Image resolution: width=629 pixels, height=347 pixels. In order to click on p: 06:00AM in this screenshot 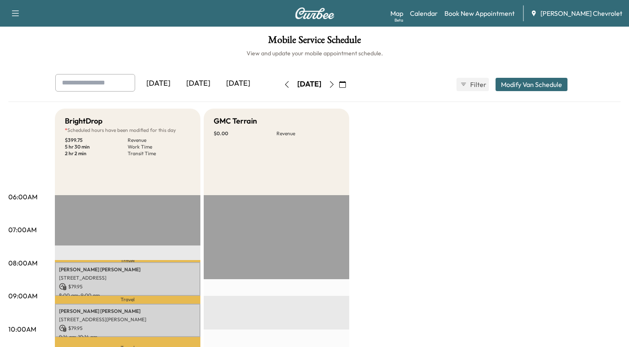, I will do `click(23, 197)`.